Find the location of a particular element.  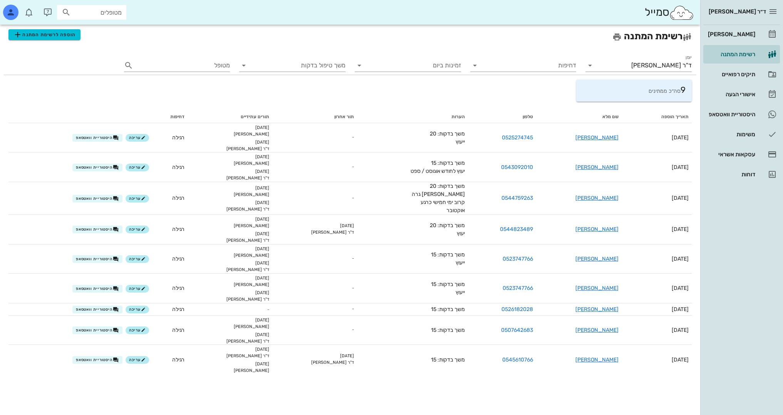

span: שם מלא is located at coordinates (610, 117).